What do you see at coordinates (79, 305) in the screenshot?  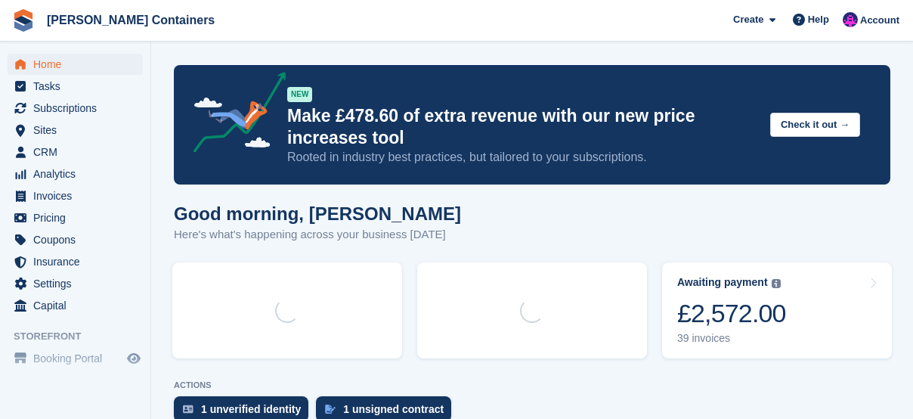 I see `span: Capital` at bounding box center [79, 305].